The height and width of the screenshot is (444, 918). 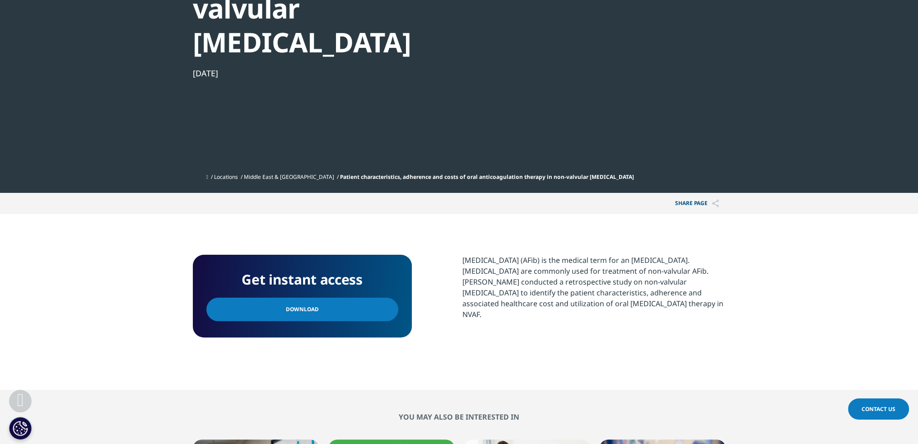 What do you see at coordinates (302, 279) in the screenshot?
I see `h4: Get instant access` at bounding box center [302, 279].